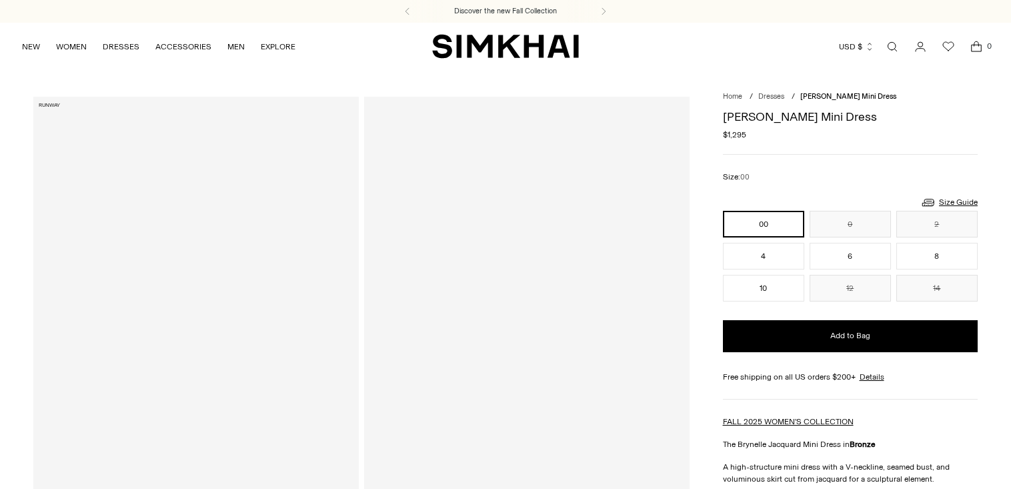 This screenshot has width=1011, height=489. Describe the element at coordinates (949, 47) in the screenshot. I see `a: Wishlist` at that location.